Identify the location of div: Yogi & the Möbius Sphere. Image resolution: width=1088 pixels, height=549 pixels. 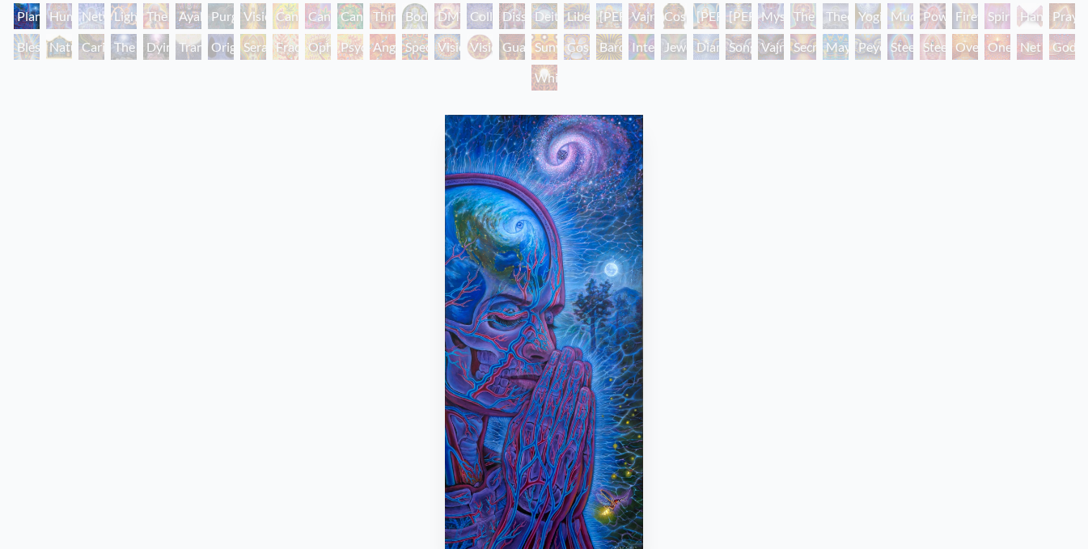
(868, 16).